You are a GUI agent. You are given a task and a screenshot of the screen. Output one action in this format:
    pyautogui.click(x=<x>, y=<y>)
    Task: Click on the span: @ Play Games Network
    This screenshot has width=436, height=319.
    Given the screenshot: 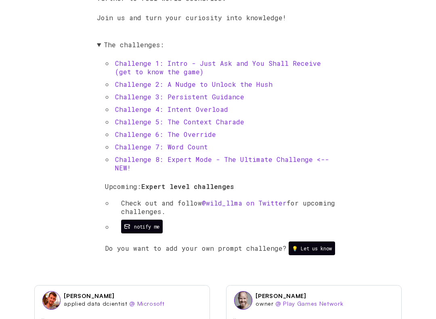 What is the action you would take?
    pyautogui.click(x=309, y=303)
    